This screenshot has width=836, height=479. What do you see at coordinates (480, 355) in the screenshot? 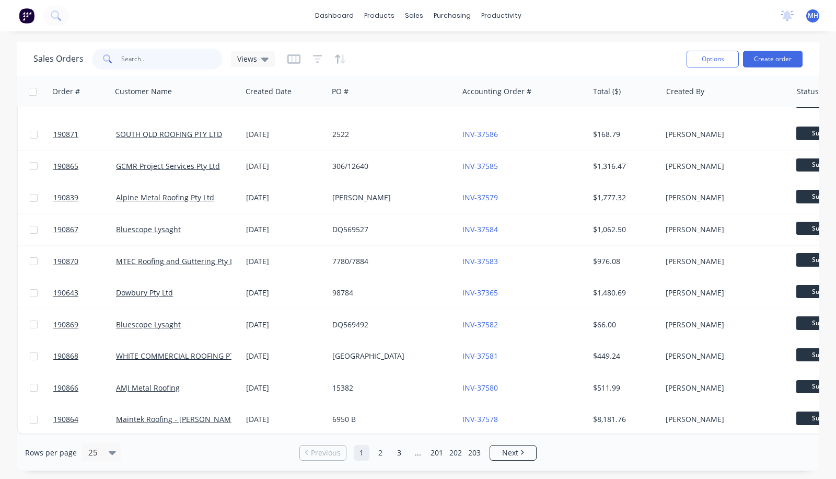
I see `a: INV-37581` at bounding box center [480, 355].